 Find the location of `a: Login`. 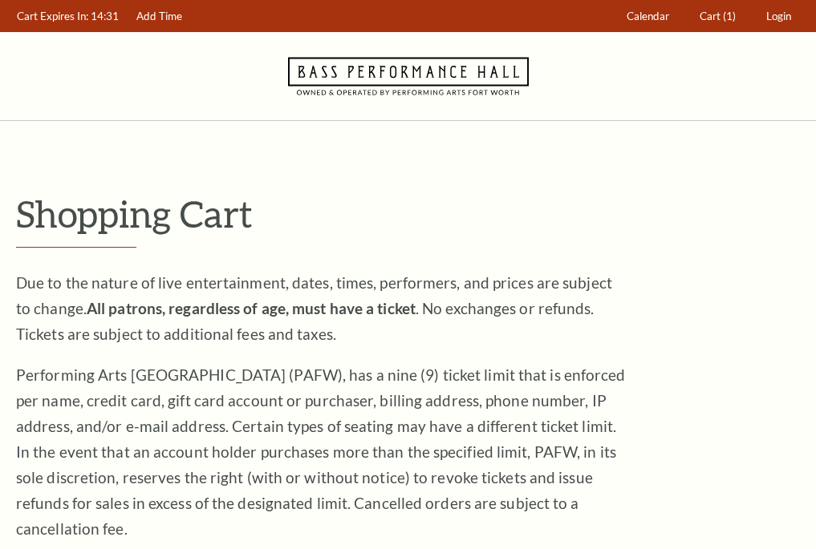

a: Login is located at coordinates (779, 16).